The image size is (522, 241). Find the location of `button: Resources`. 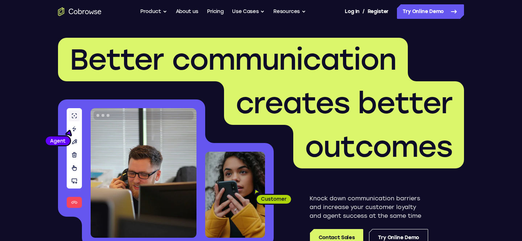

button: Resources is located at coordinates (290, 12).